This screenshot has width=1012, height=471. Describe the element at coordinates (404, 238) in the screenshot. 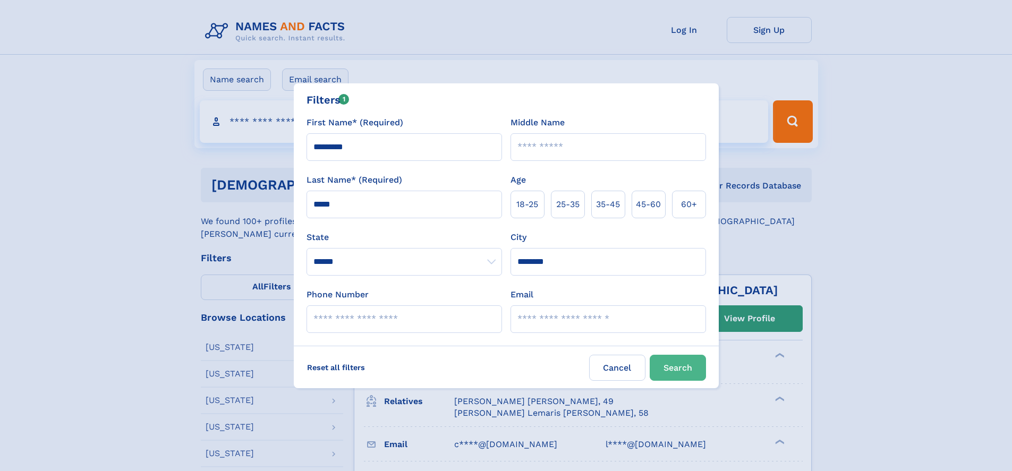

I see `label: State` at that location.